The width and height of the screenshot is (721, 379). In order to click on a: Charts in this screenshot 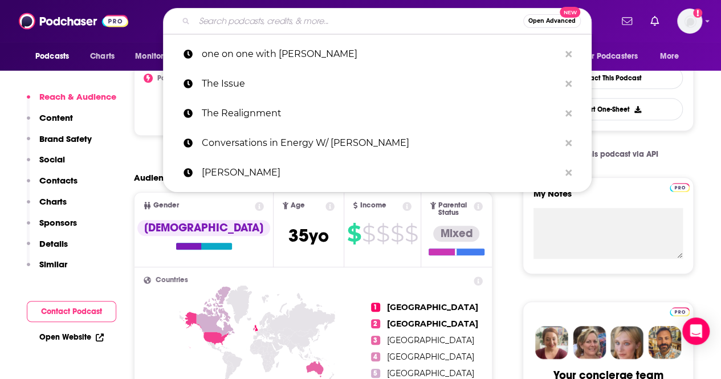, I will do `click(102, 56)`.